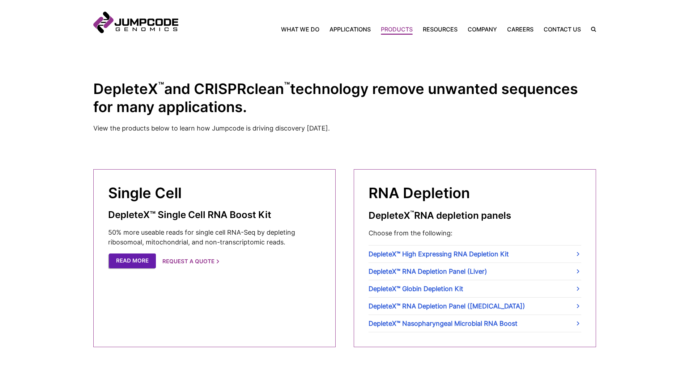 The width and height of the screenshot is (689, 388). I want to click on a: Applications, so click(350, 29).